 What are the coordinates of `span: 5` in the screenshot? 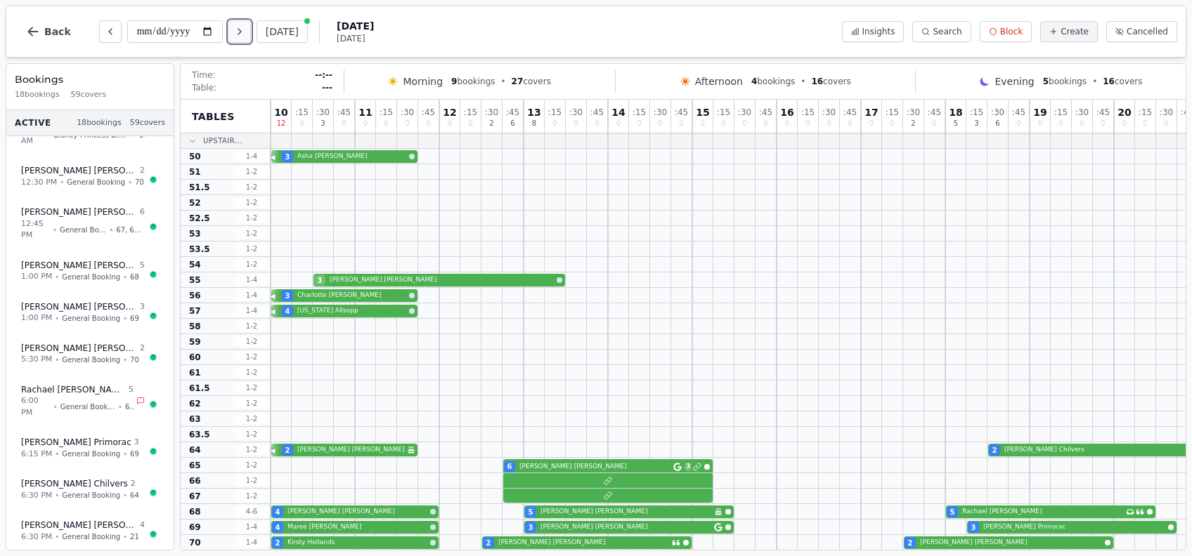 It's located at (956, 124).